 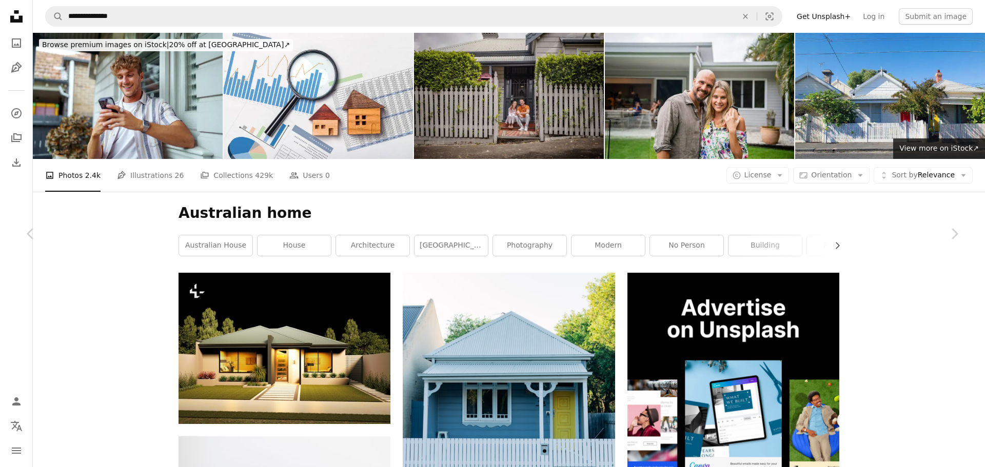 What do you see at coordinates (215, 246) in the screenshot?
I see `a: australian house` at bounding box center [215, 246].